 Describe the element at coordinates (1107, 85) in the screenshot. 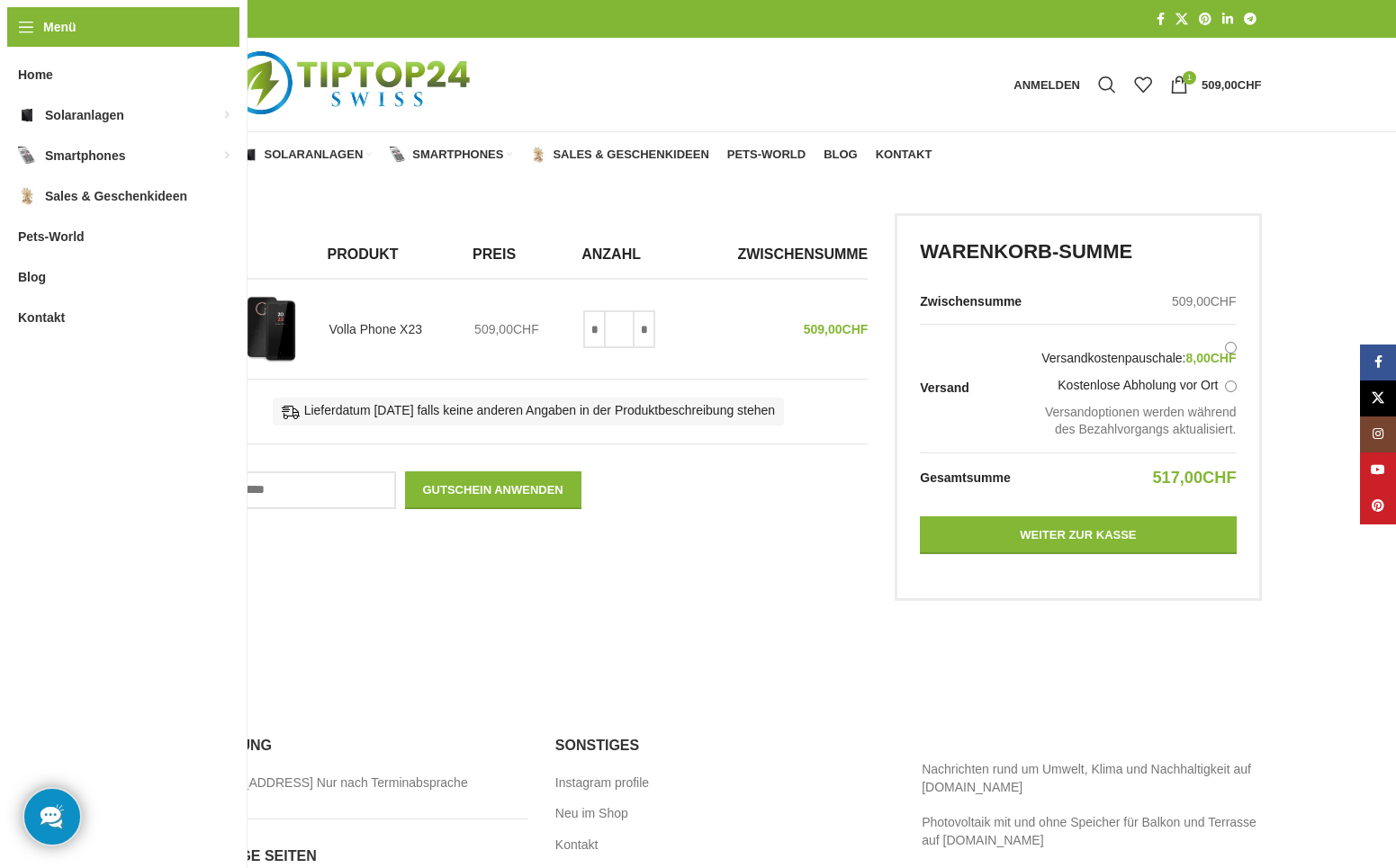

I see `a: Suche` at that location.